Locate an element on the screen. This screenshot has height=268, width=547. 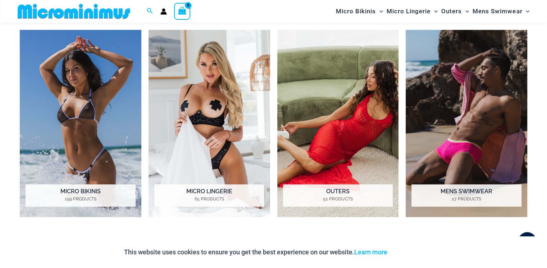
p: This website uses cookies to ensure you get the best experience on our website. is located at coordinates (256, 252).